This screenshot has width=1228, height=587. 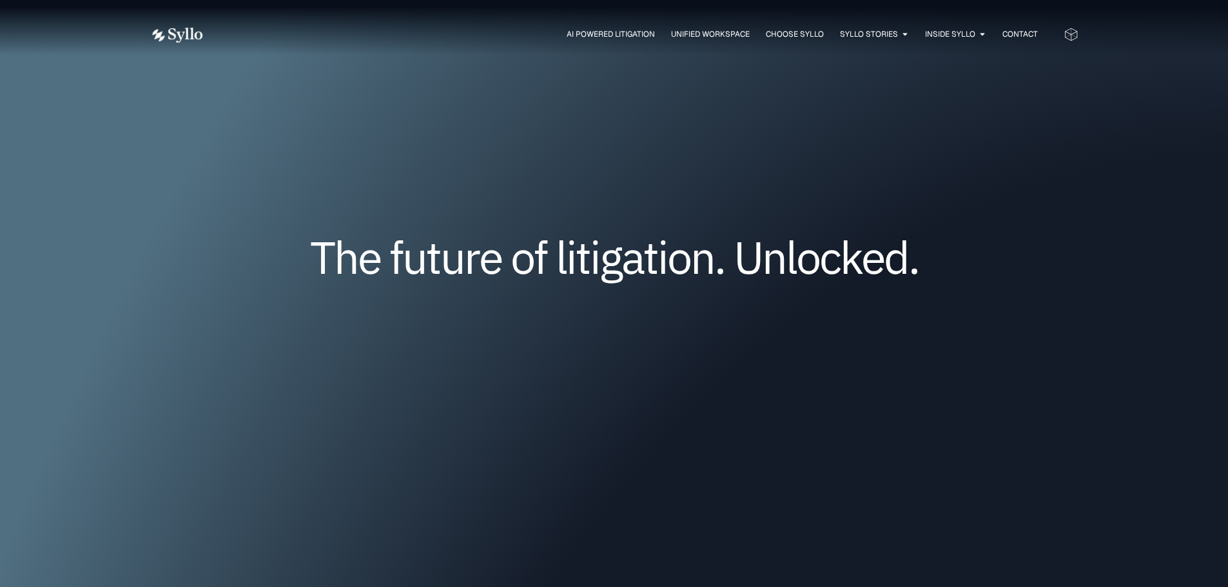 What do you see at coordinates (614, 257) in the screenshot?
I see `h1: The future of litigation. Unlocked.` at bounding box center [614, 257].